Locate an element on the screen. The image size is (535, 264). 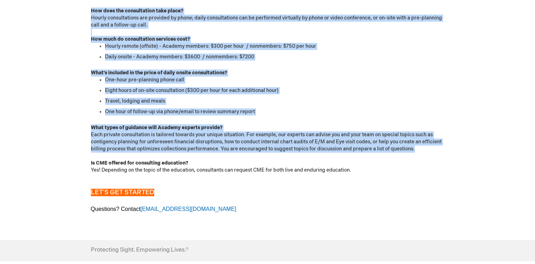
li: One hour of follow-up via phone/email to review summary report is located at coordinates (275, 112).